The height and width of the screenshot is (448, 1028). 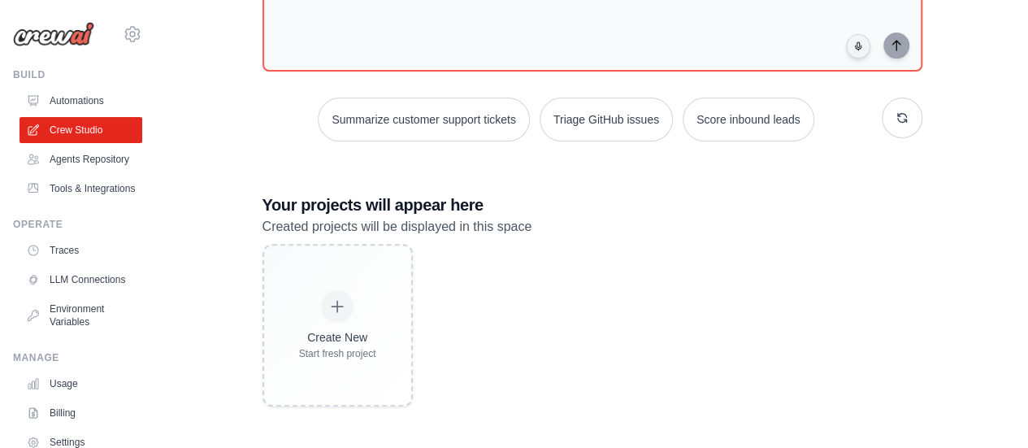 I want to click on a: Automations, so click(x=80, y=101).